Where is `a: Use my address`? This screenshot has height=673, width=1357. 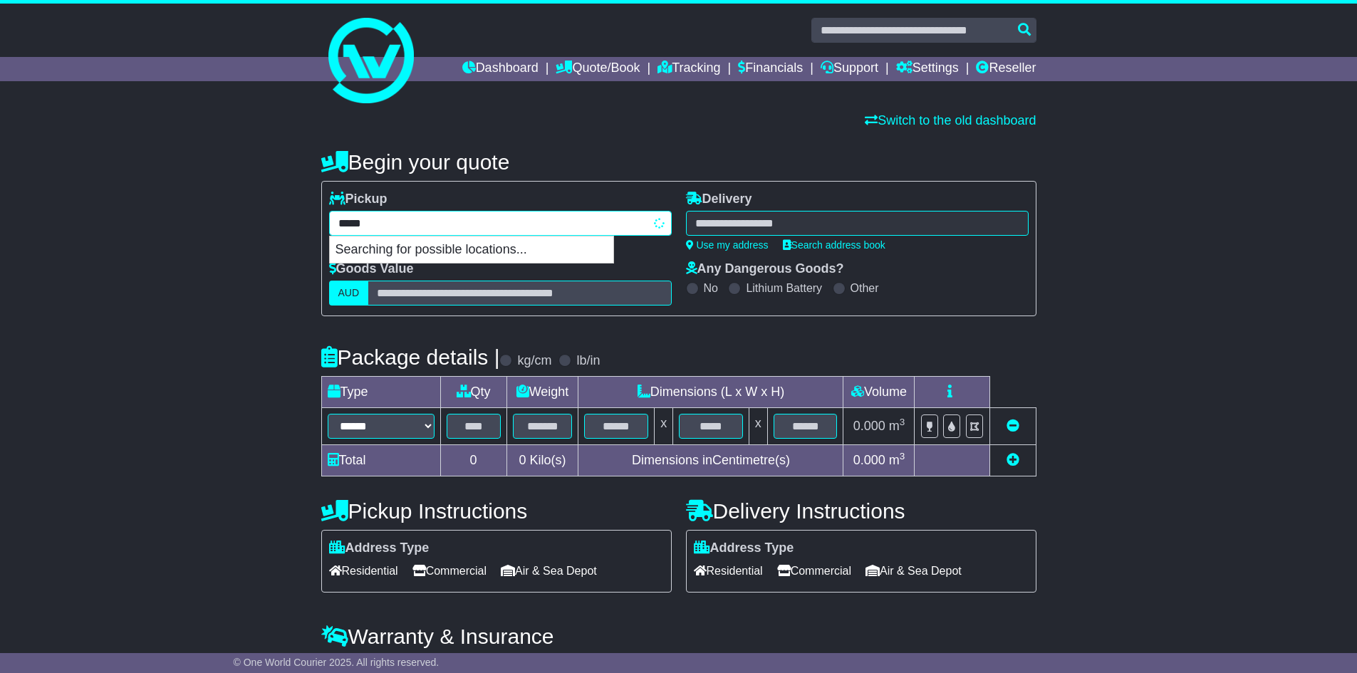
a: Use my address is located at coordinates (727, 245).